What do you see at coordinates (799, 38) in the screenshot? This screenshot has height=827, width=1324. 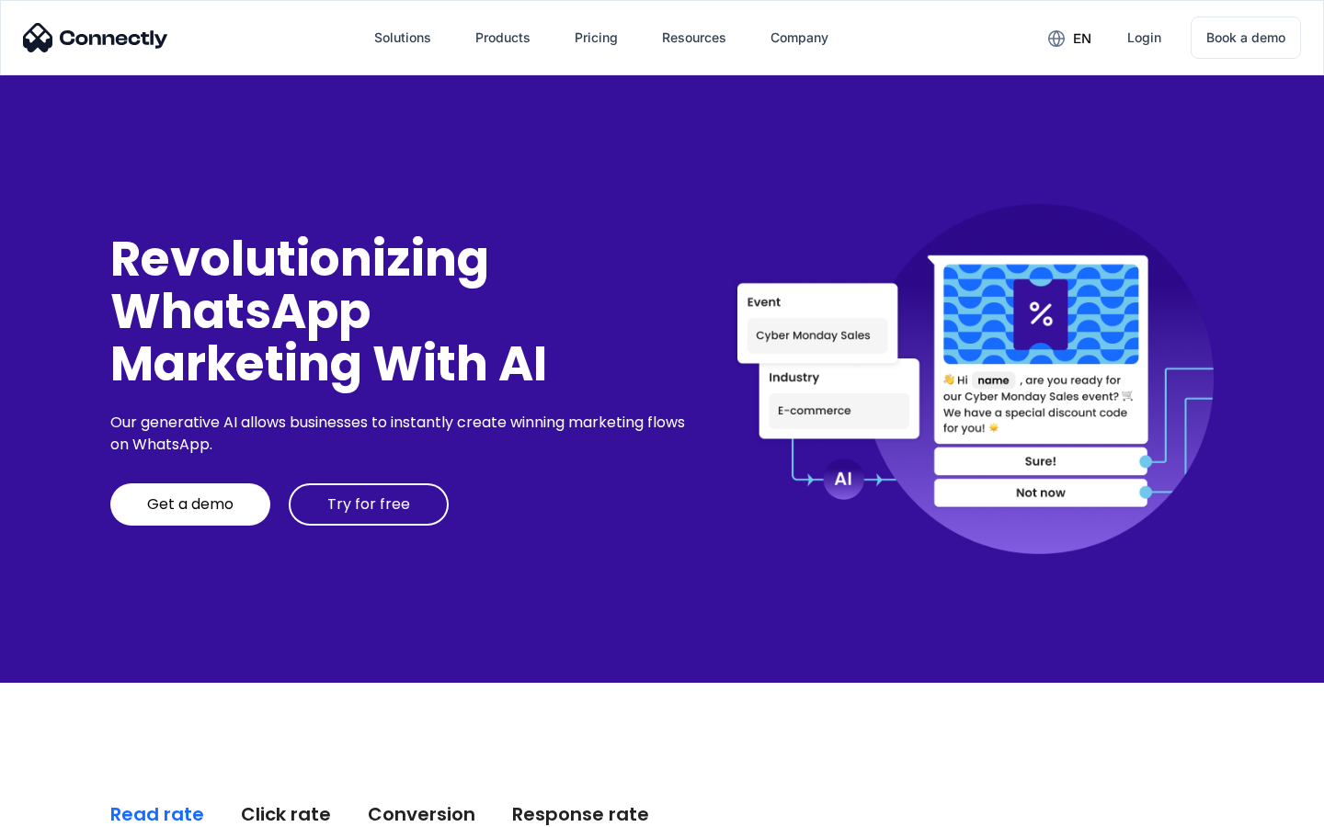 I see `div: Company` at bounding box center [799, 38].